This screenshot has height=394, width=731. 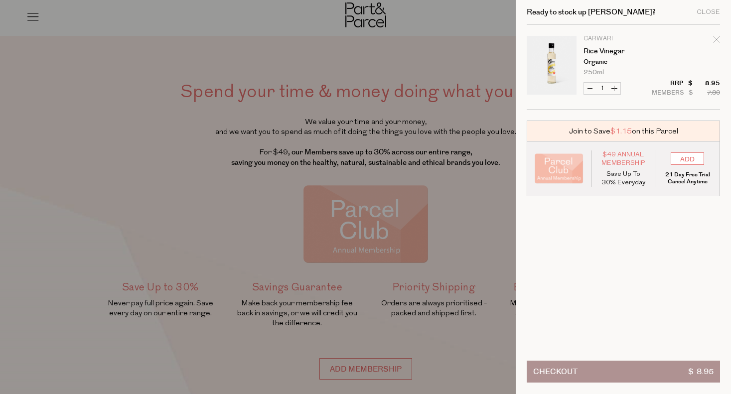 What do you see at coordinates (687, 158) in the screenshot?
I see `input: ADD` at bounding box center [687, 158].